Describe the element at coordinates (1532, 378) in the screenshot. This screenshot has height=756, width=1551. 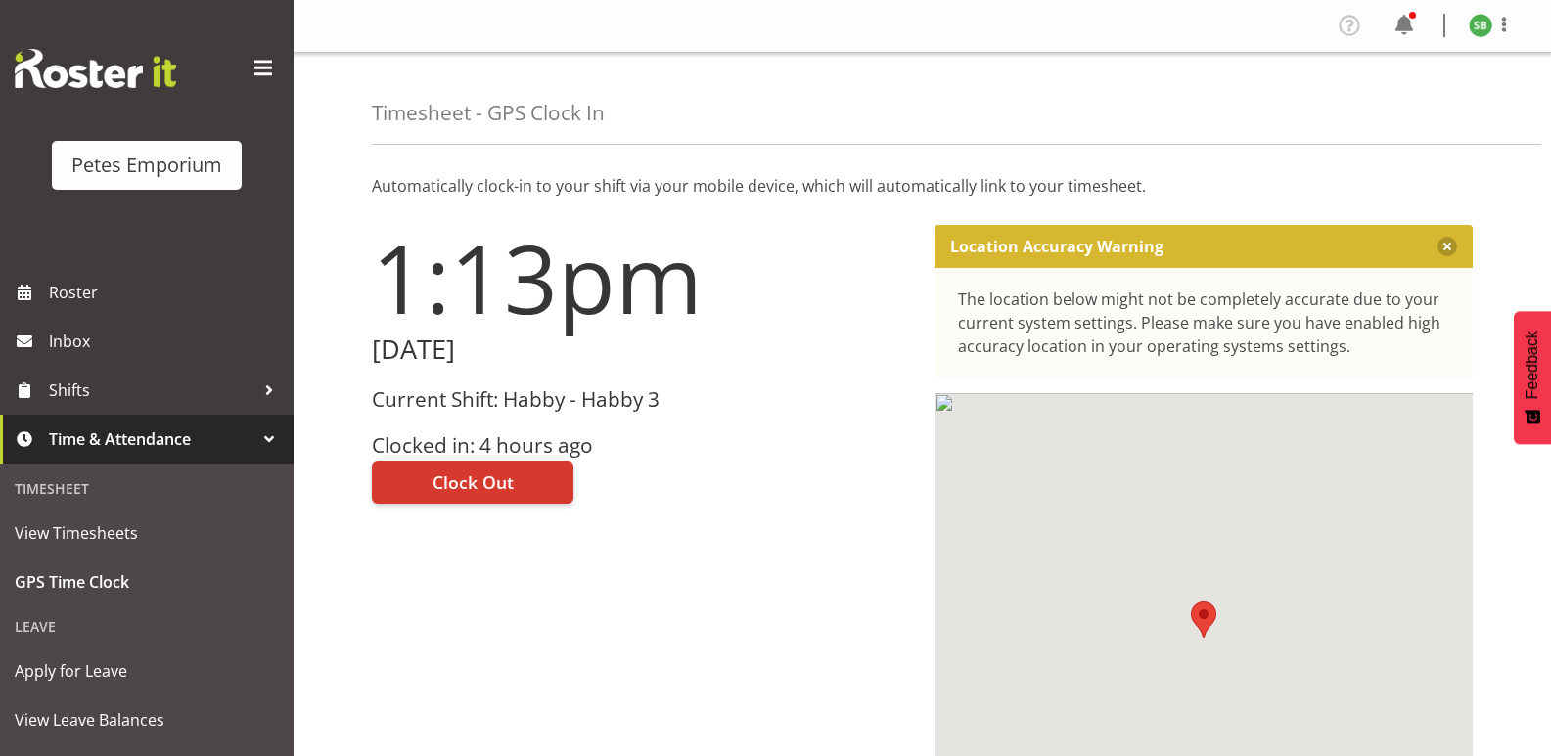
I see `button: Feedback - Show survey` at that location.